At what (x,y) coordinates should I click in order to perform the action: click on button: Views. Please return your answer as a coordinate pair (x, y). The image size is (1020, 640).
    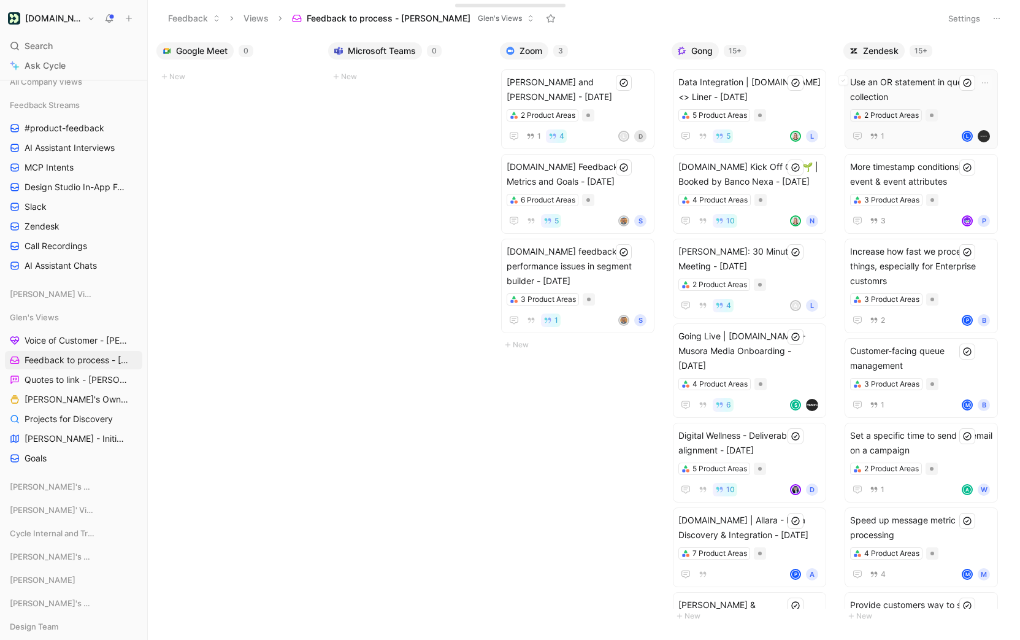
    Looking at the image, I should click on (256, 18).